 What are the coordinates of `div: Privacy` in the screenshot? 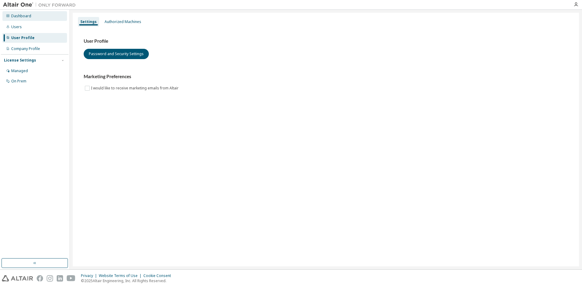 It's located at (90, 276).